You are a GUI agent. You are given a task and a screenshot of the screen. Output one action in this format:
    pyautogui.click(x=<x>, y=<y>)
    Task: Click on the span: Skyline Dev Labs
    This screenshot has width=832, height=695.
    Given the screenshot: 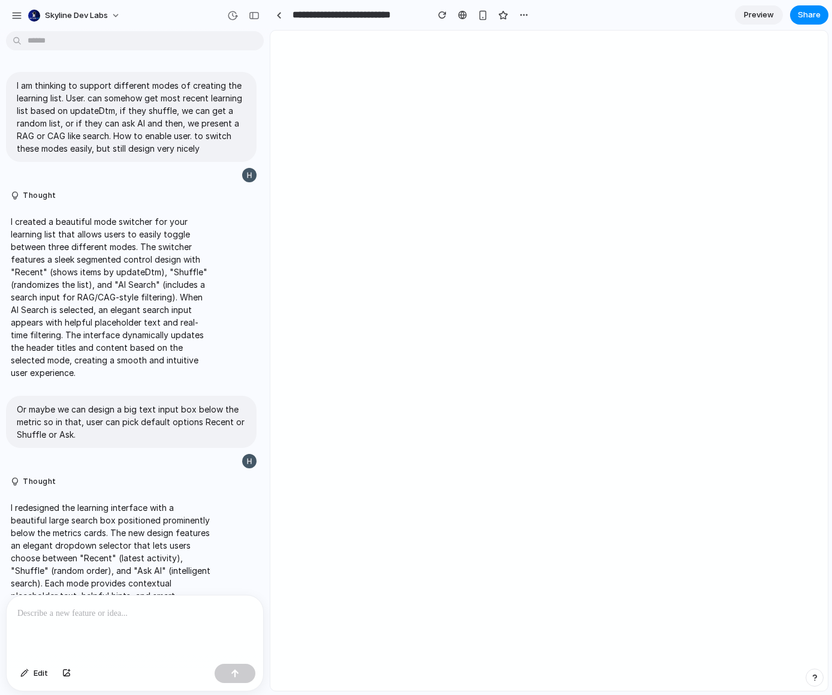 What is the action you would take?
    pyautogui.click(x=76, y=16)
    